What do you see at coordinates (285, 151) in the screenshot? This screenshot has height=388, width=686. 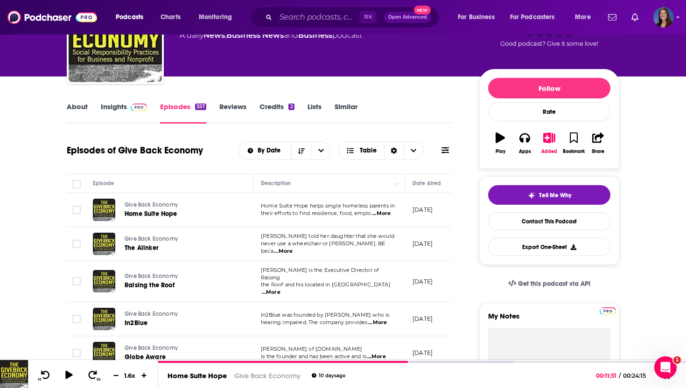 I see `h2: Choose List sort` at bounding box center [285, 151].